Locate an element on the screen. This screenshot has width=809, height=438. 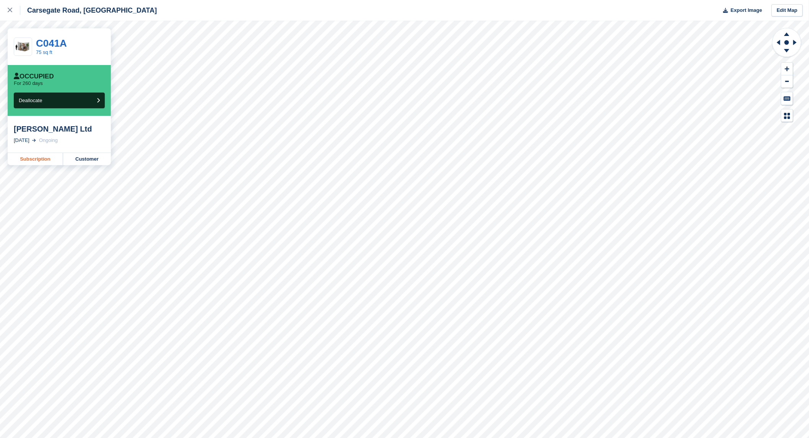
button: Map Legend is located at coordinates (787, 115).